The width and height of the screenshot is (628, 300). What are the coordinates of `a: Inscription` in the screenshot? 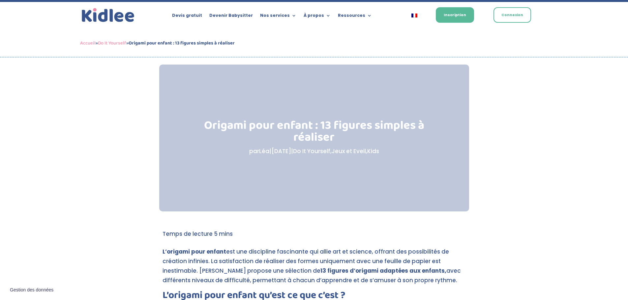 It's located at (455, 15).